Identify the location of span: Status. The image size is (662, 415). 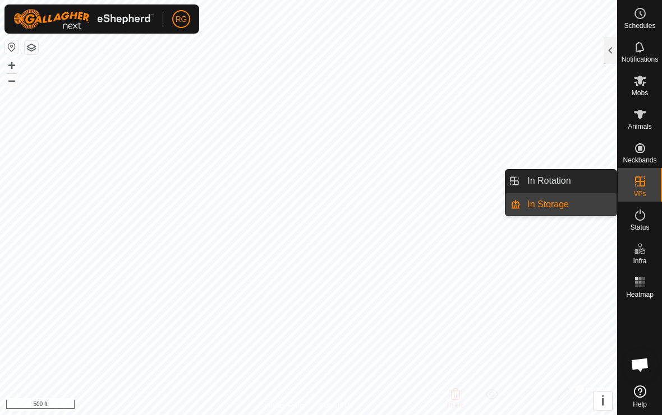
(639, 228).